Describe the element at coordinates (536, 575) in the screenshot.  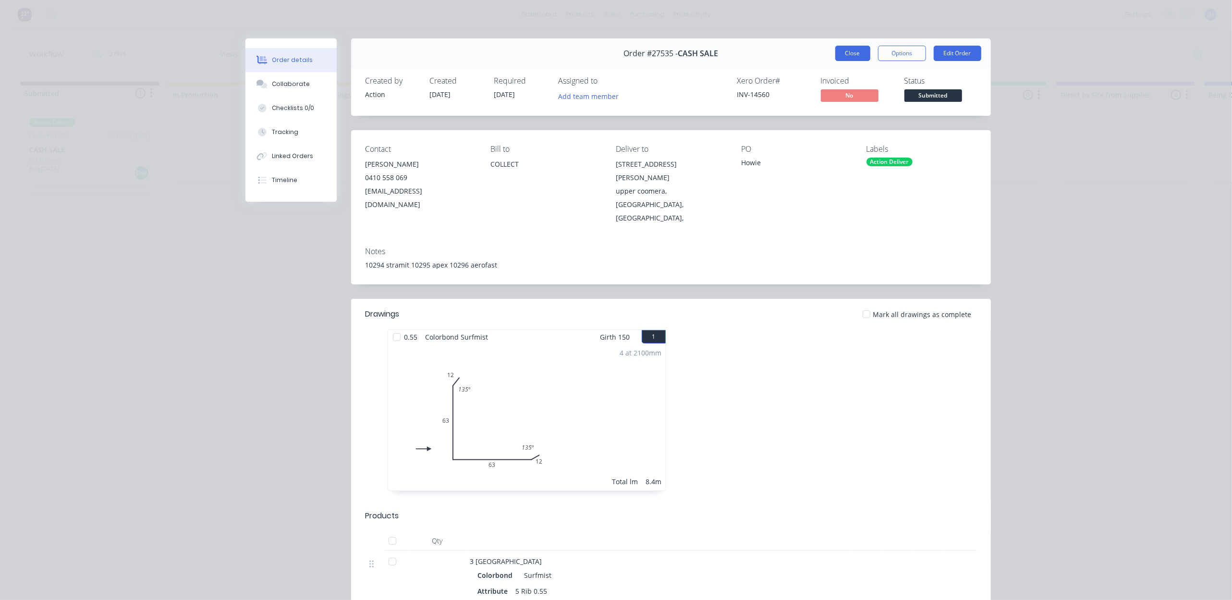
I see `div: Surfmist` at that location.